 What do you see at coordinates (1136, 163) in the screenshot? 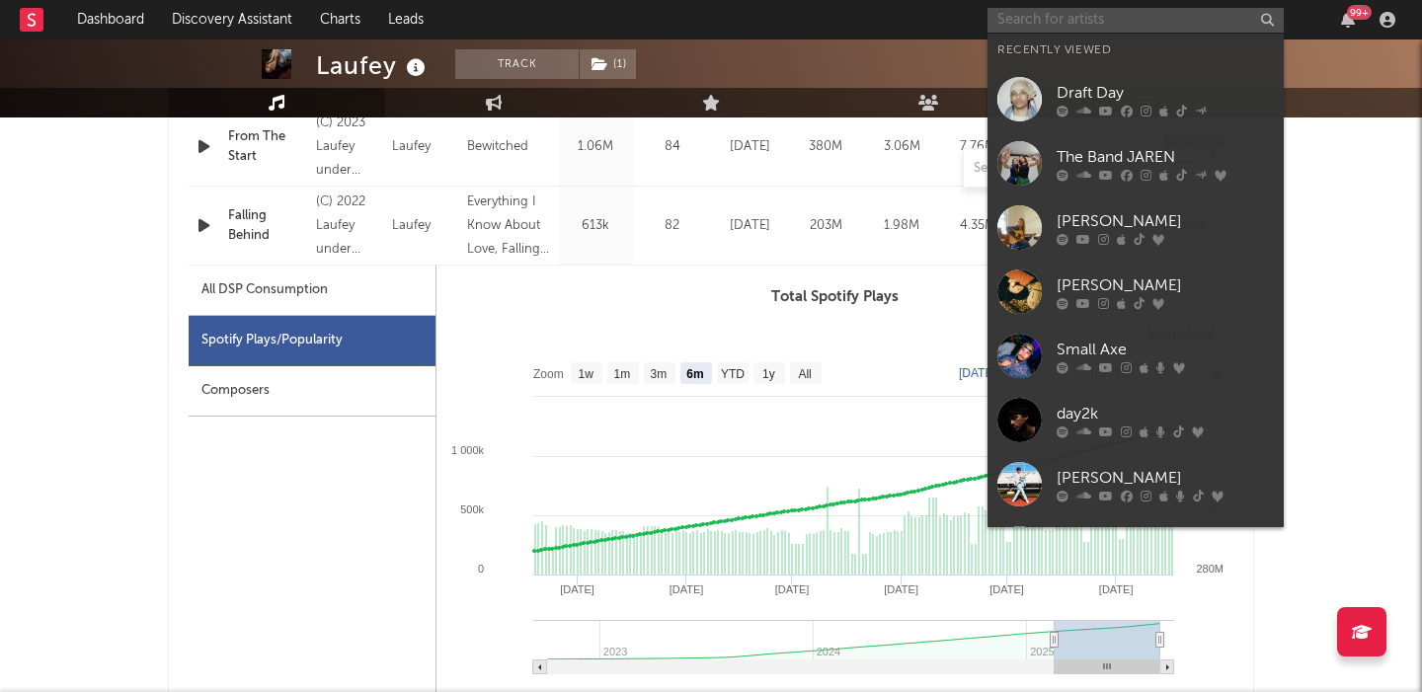
I see `a: The Band JAREN` at bounding box center [1136, 163].